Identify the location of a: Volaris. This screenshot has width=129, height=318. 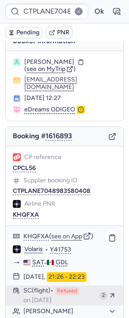
(33, 249).